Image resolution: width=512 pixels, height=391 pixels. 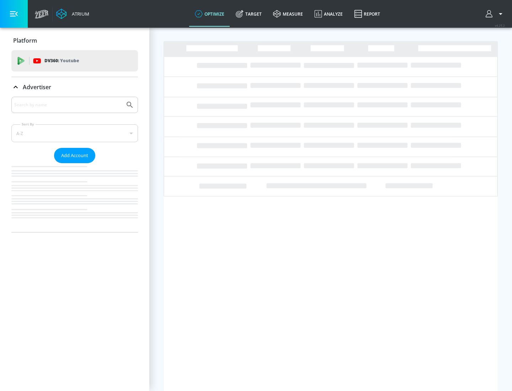 What do you see at coordinates (75, 155) in the screenshot?
I see `button: Add Account` at bounding box center [75, 155].